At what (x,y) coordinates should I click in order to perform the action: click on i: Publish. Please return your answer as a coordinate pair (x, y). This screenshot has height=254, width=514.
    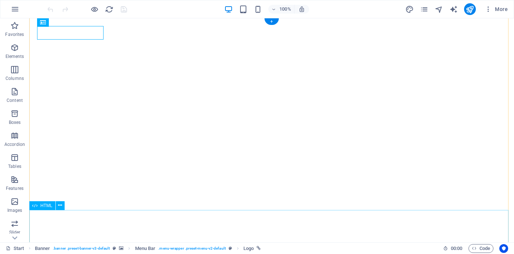
    Looking at the image, I should click on (470, 9).